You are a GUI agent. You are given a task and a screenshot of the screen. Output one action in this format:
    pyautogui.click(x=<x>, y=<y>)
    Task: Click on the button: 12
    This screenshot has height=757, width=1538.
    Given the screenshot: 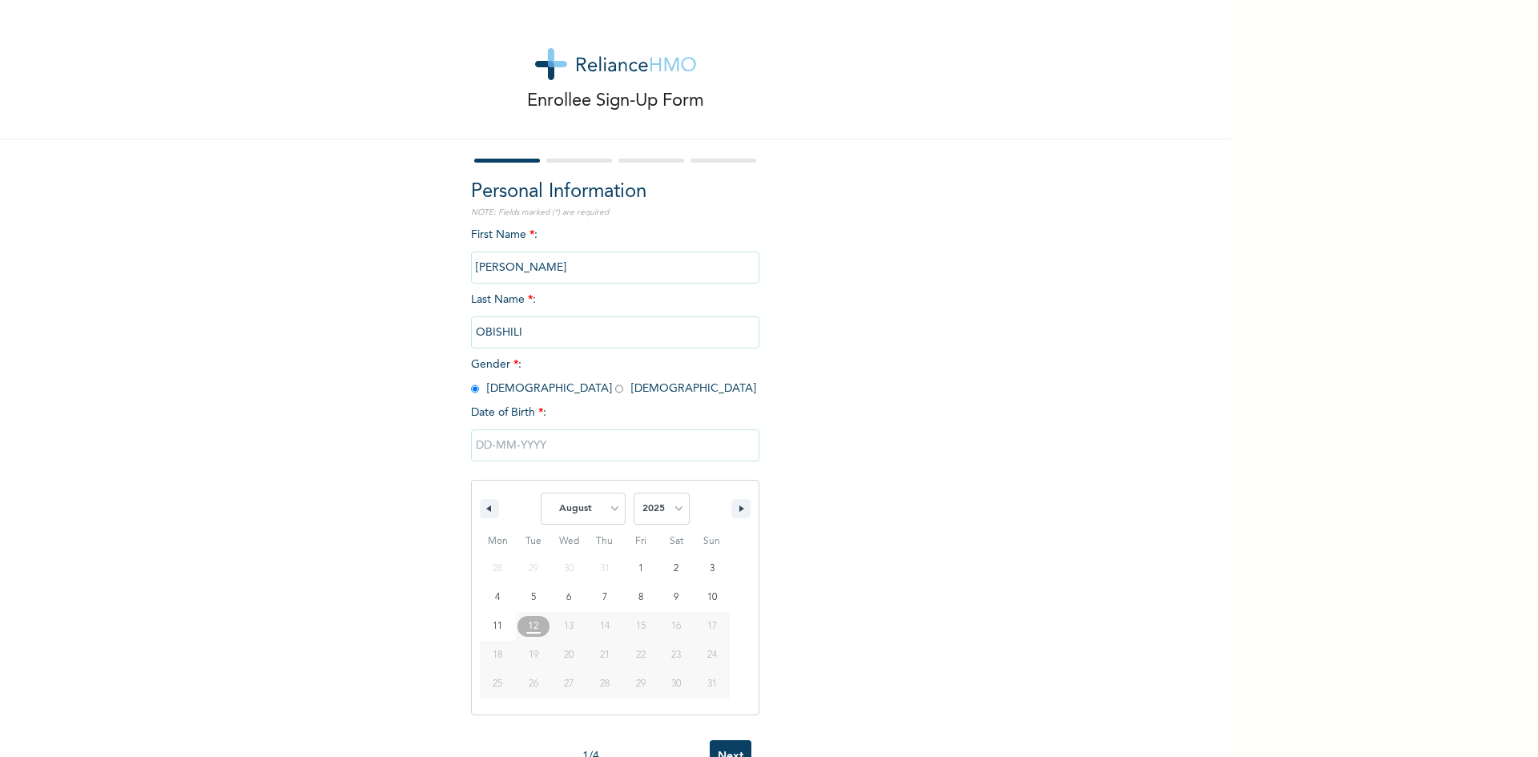 What is the action you would take?
    pyautogui.click(x=533, y=626)
    